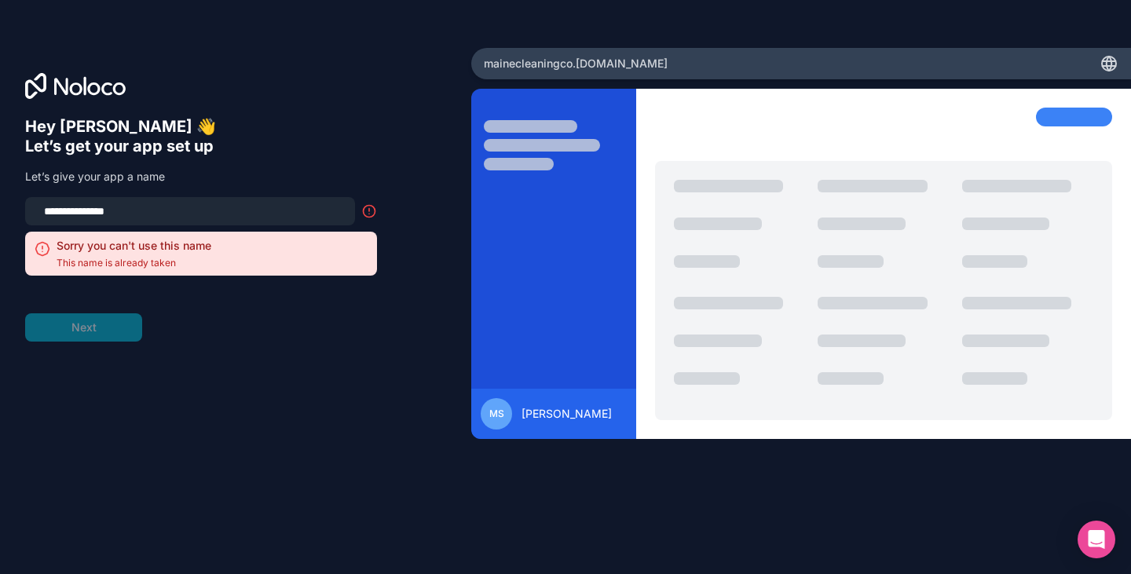  I want to click on h6: Let’s get your app set up, so click(201, 146).